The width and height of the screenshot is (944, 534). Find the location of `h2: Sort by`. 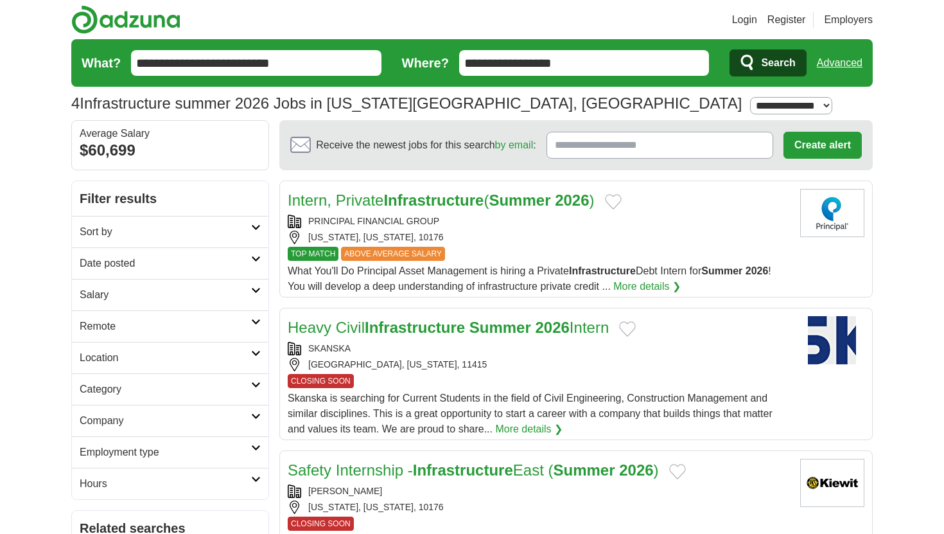

h2: Sort by is located at coordinates (165, 232).